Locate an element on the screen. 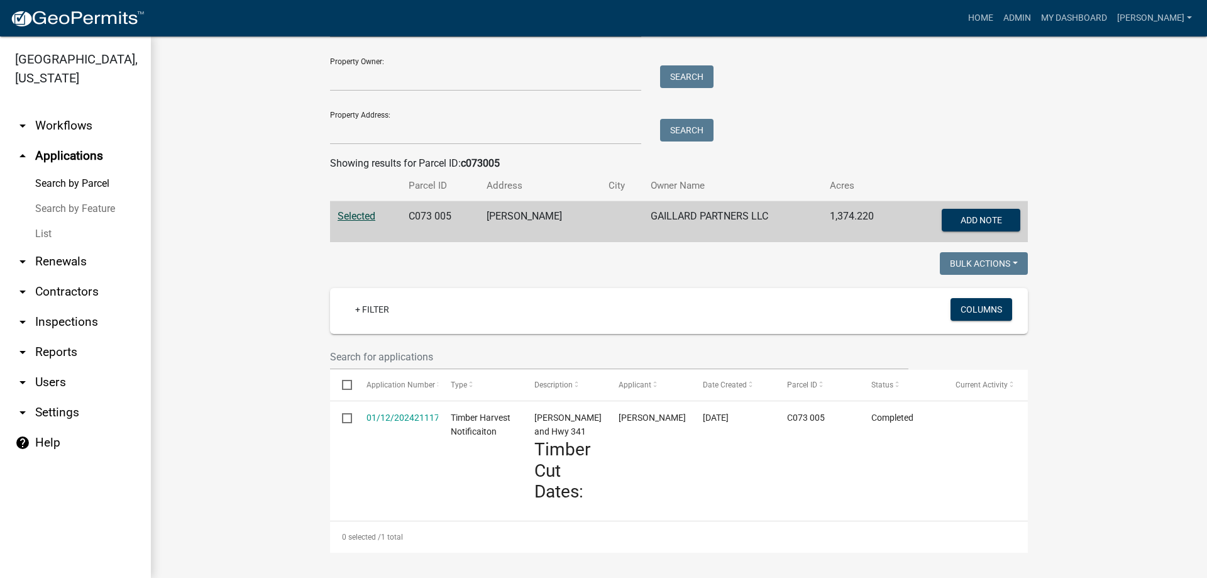 This screenshot has width=1207, height=578. span: Timber Harvest Notificaiton is located at coordinates (480, 425).